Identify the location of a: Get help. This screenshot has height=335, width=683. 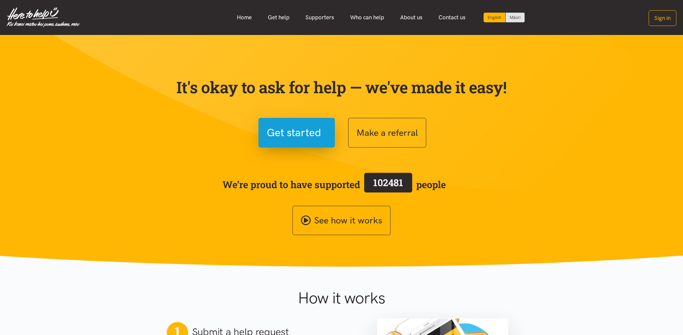
(278, 17).